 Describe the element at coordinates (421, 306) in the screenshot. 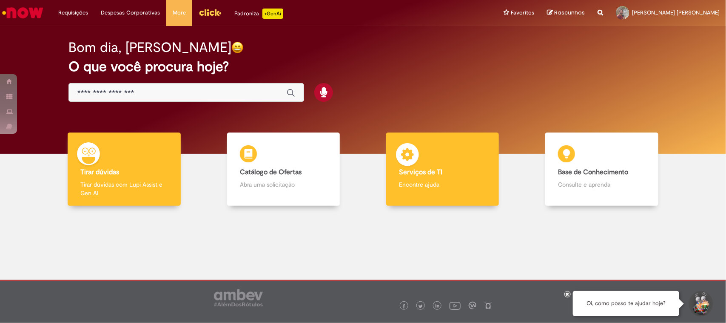

I see `img: logo_footer_twitter.png` at that location.